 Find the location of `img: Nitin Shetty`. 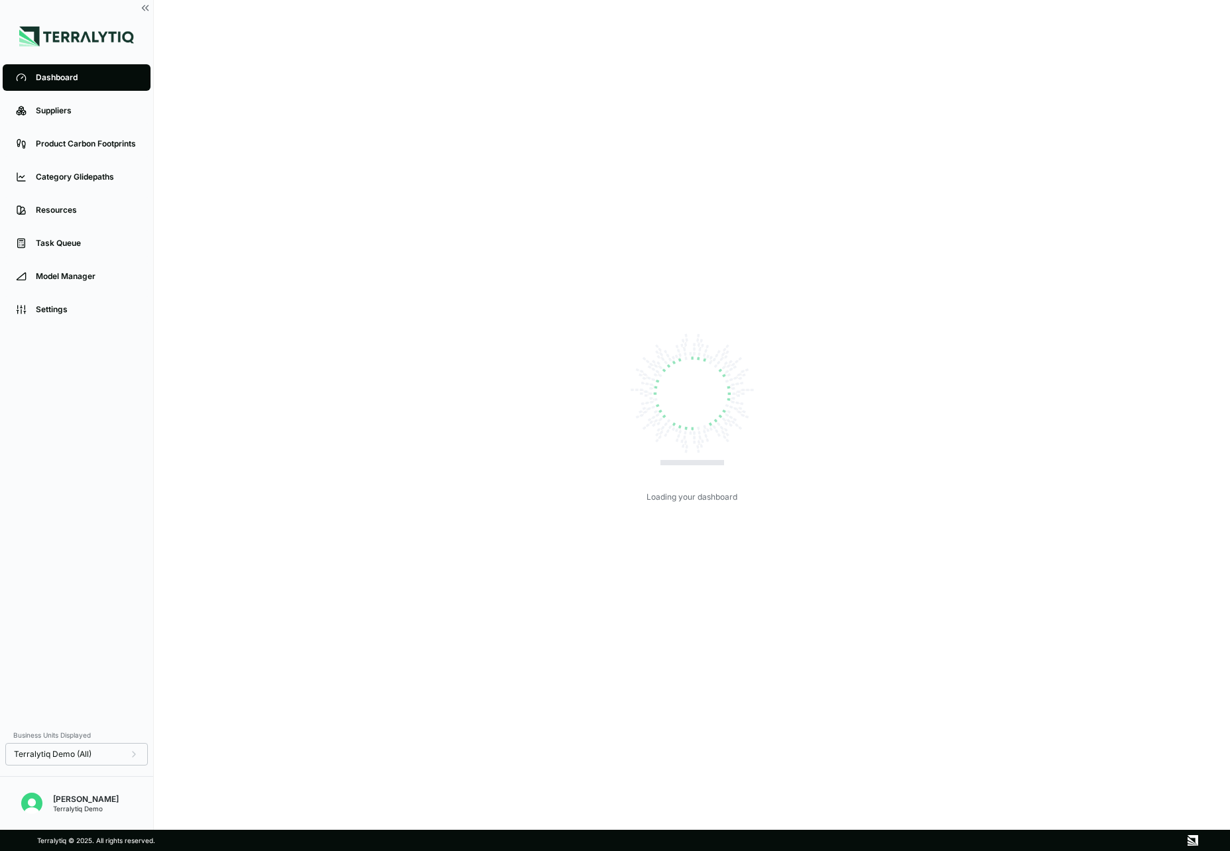

img: Nitin Shetty is located at coordinates (32, 803).